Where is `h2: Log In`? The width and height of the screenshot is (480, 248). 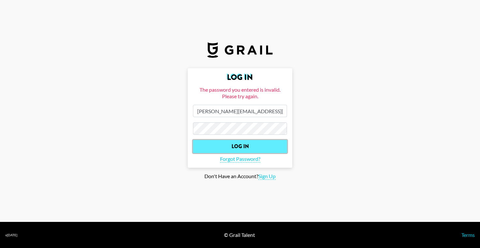 h2: Log In is located at coordinates (240, 77).